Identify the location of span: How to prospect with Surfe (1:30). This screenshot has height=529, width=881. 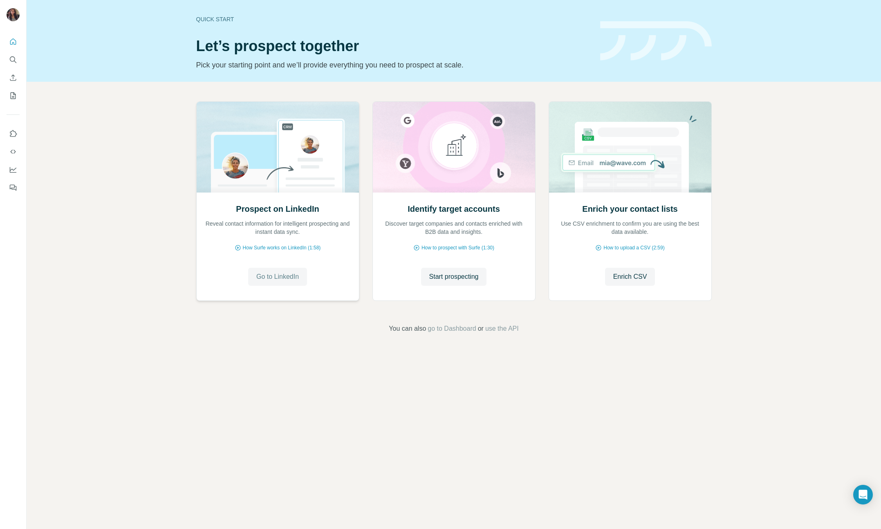
(458, 248).